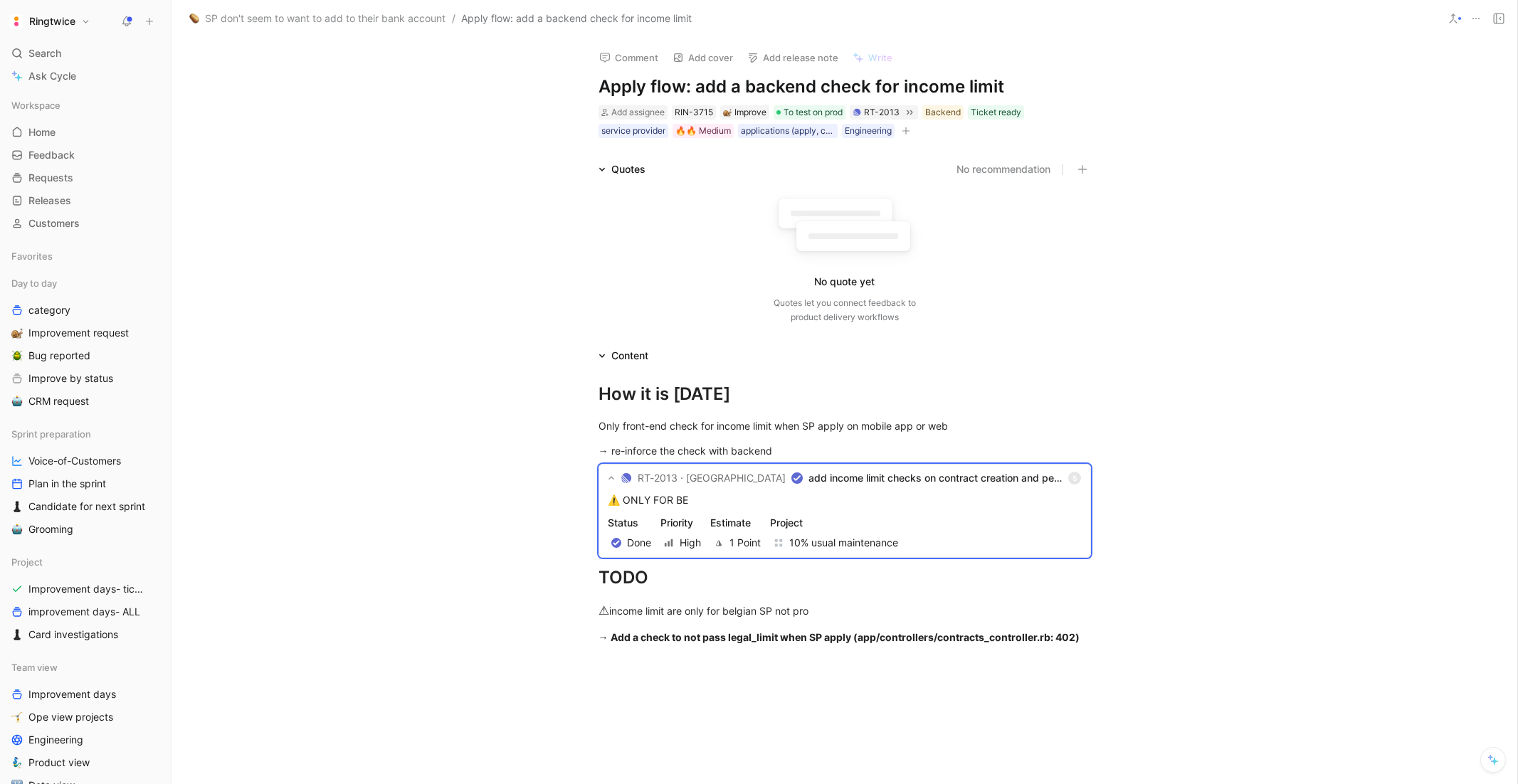 This screenshot has height=784, width=1518. What do you see at coordinates (86, 378) in the screenshot?
I see `a: Improve by status` at bounding box center [86, 378].